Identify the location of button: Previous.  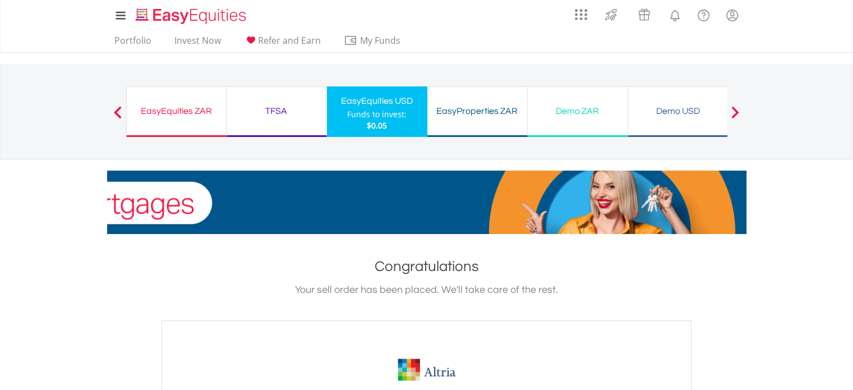
(118, 117).